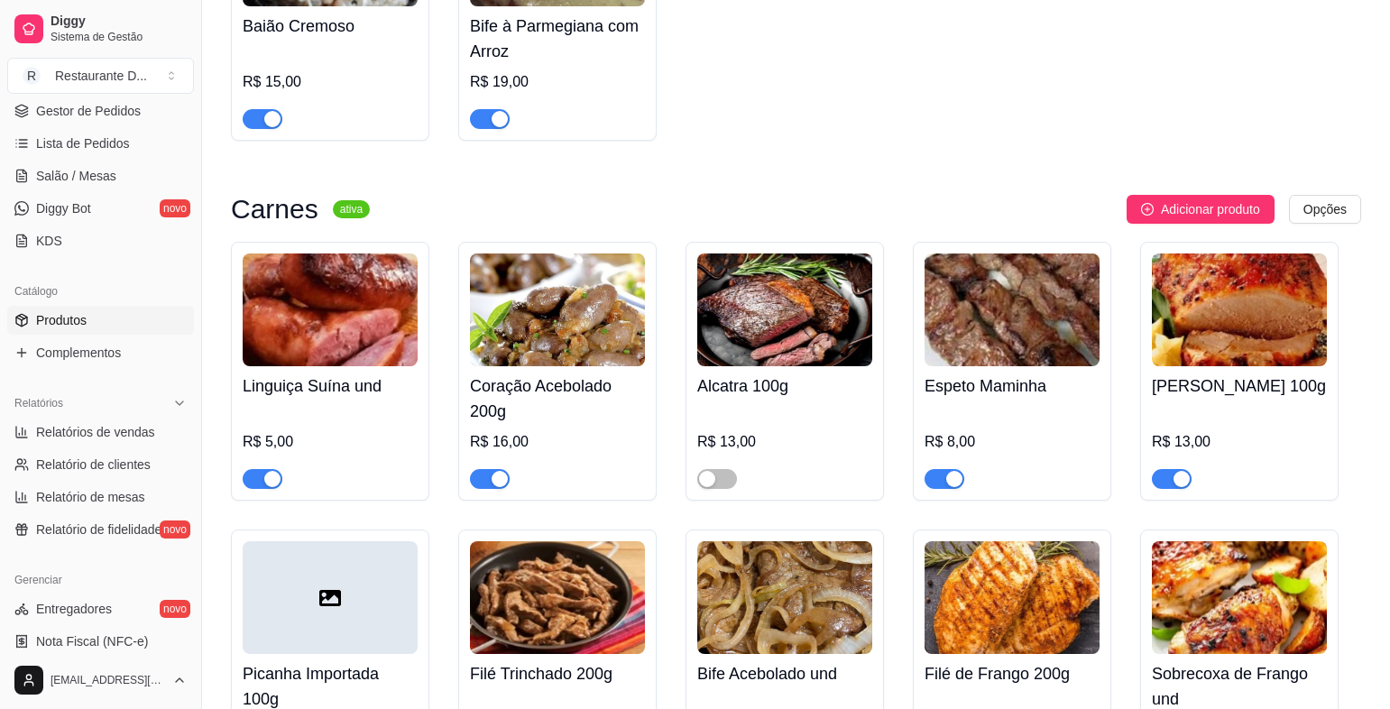 The height and width of the screenshot is (709, 1390). I want to click on div: Gerenciar, so click(100, 580).